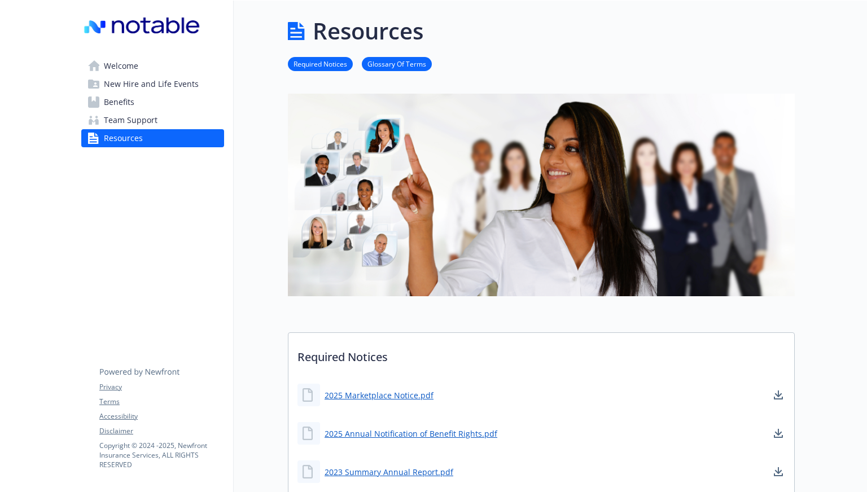  I want to click on a: 2025 Annual Notification of Benefit Rights.pdf, so click(411, 433).